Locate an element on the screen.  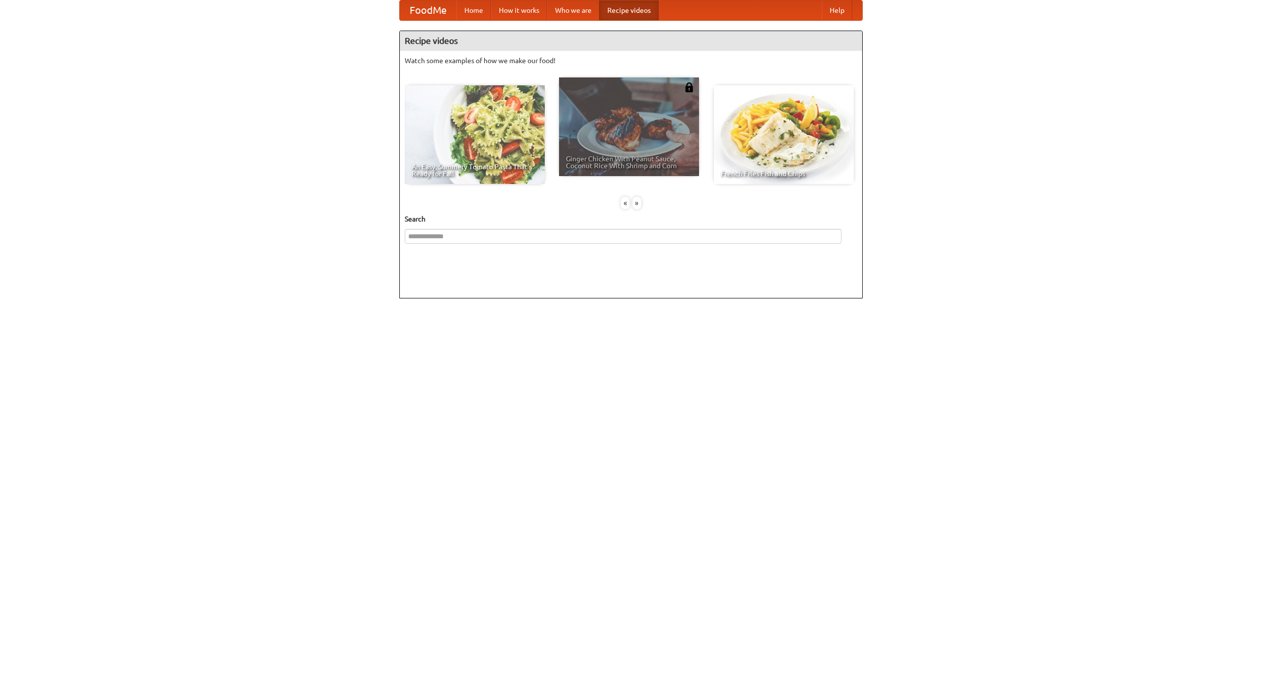
span: An Easy, Summery Tomato Pasta That's Ready for Fall is located at coordinates (475, 170).